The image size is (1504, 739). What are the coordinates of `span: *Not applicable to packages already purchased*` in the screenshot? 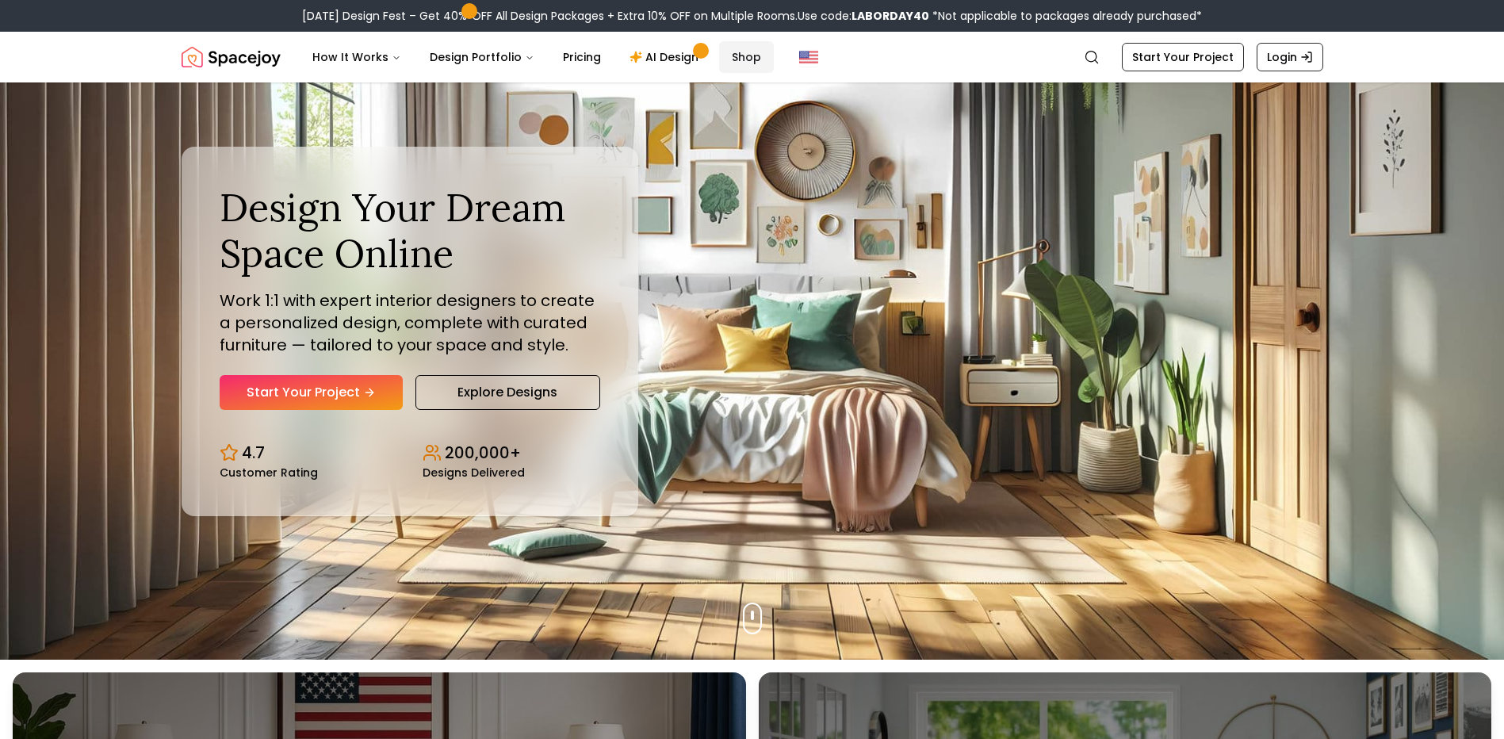 It's located at (1065, 16).